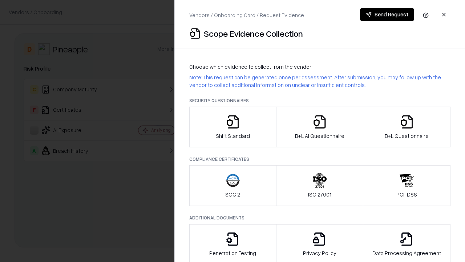  What do you see at coordinates (320, 217) in the screenshot?
I see `p: Additional Documents` at bounding box center [320, 217].